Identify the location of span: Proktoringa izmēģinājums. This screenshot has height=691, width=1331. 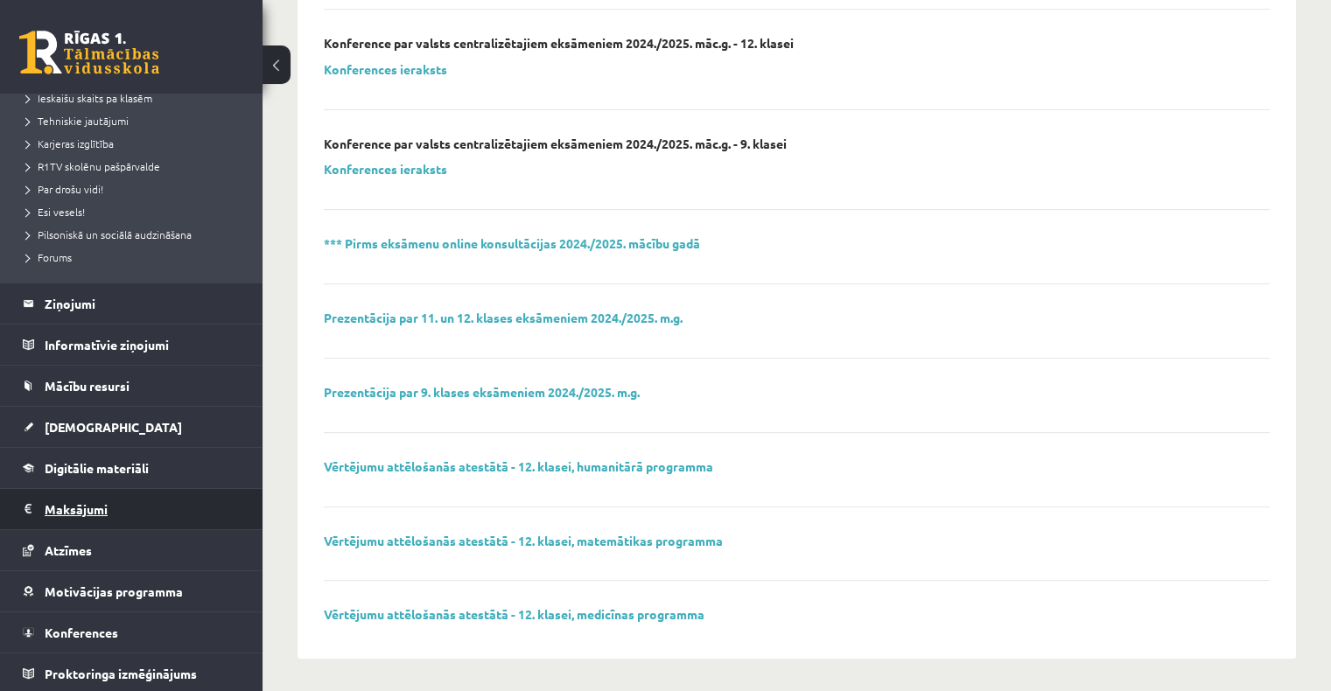
(121, 674).